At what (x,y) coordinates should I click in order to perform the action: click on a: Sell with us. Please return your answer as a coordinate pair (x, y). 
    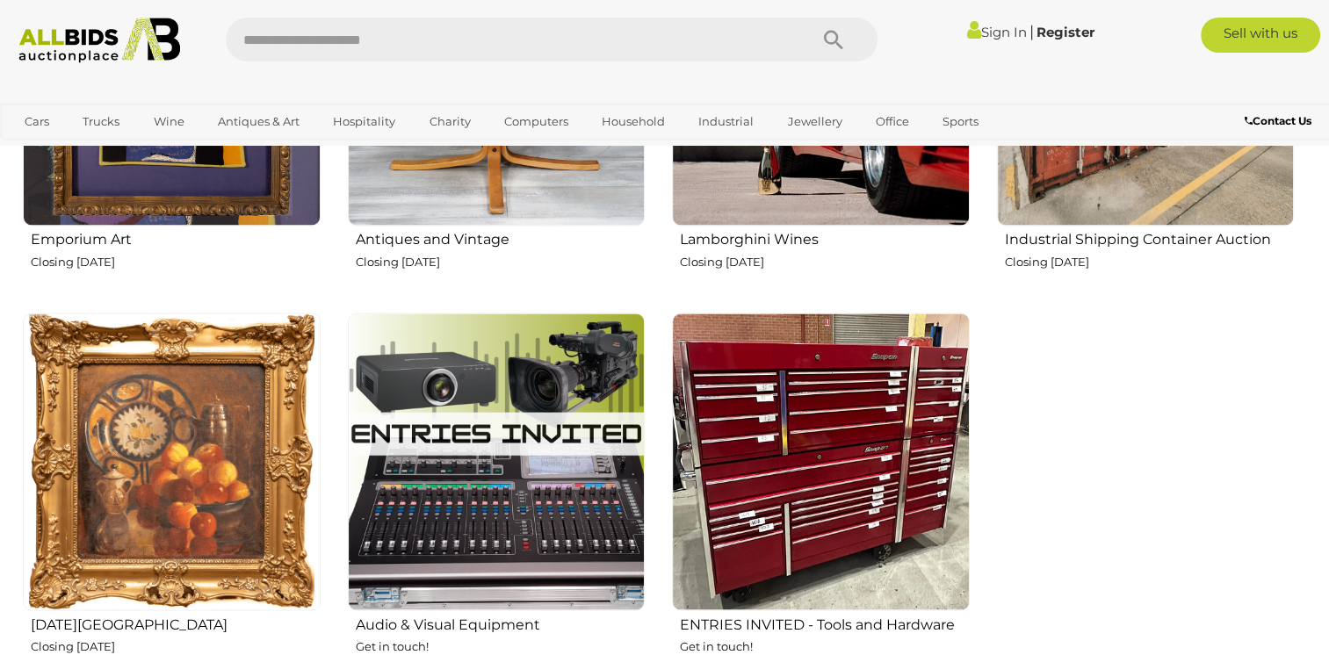
    Looking at the image, I should click on (1260, 35).